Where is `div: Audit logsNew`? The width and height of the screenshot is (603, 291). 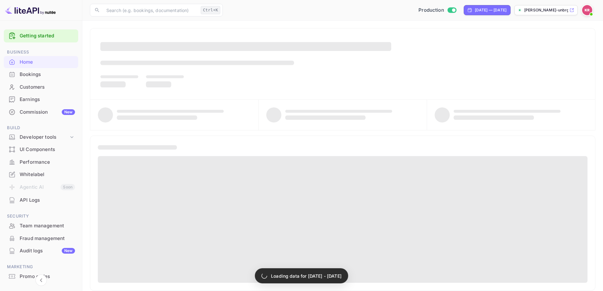 div: Audit logsNew is located at coordinates (41, 251).